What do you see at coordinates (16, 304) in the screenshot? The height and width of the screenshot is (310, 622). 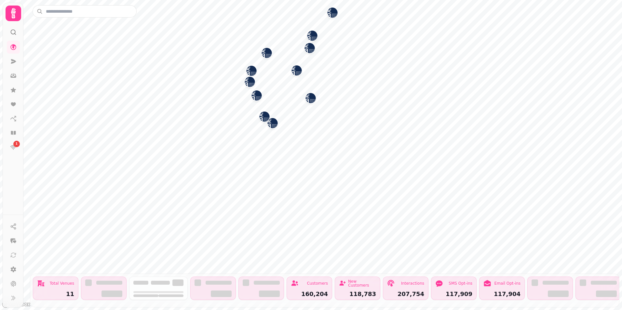 I see `a: Mapbox logo` at bounding box center [16, 304].